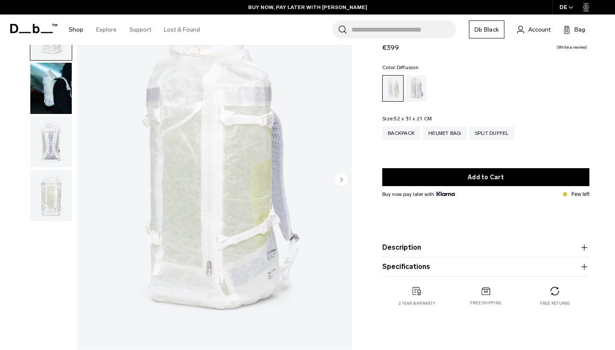 The height and width of the screenshot is (350, 615). Describe the element at coordinates (341, 180) in the screenshot. I see `button: Next slide` at that location.